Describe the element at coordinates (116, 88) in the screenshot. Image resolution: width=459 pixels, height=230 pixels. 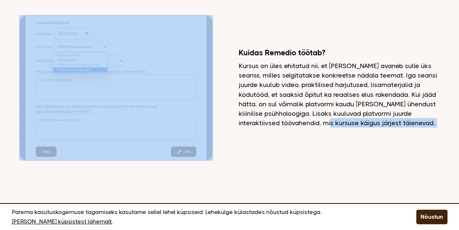
I see `img: Pilt platormil pakutavast päeviku võimalusest` at that location.